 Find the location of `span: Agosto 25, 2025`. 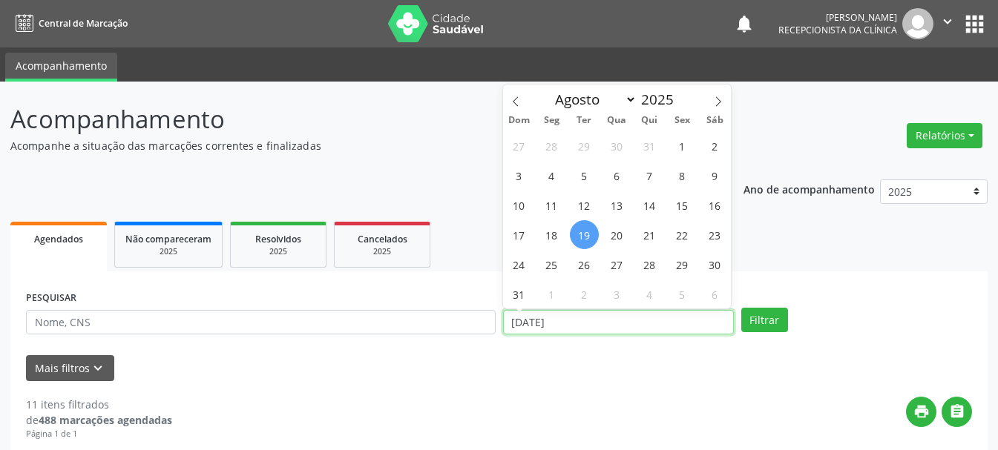

span: Agosto 25, 2025 is located at coordinates (551, 264).